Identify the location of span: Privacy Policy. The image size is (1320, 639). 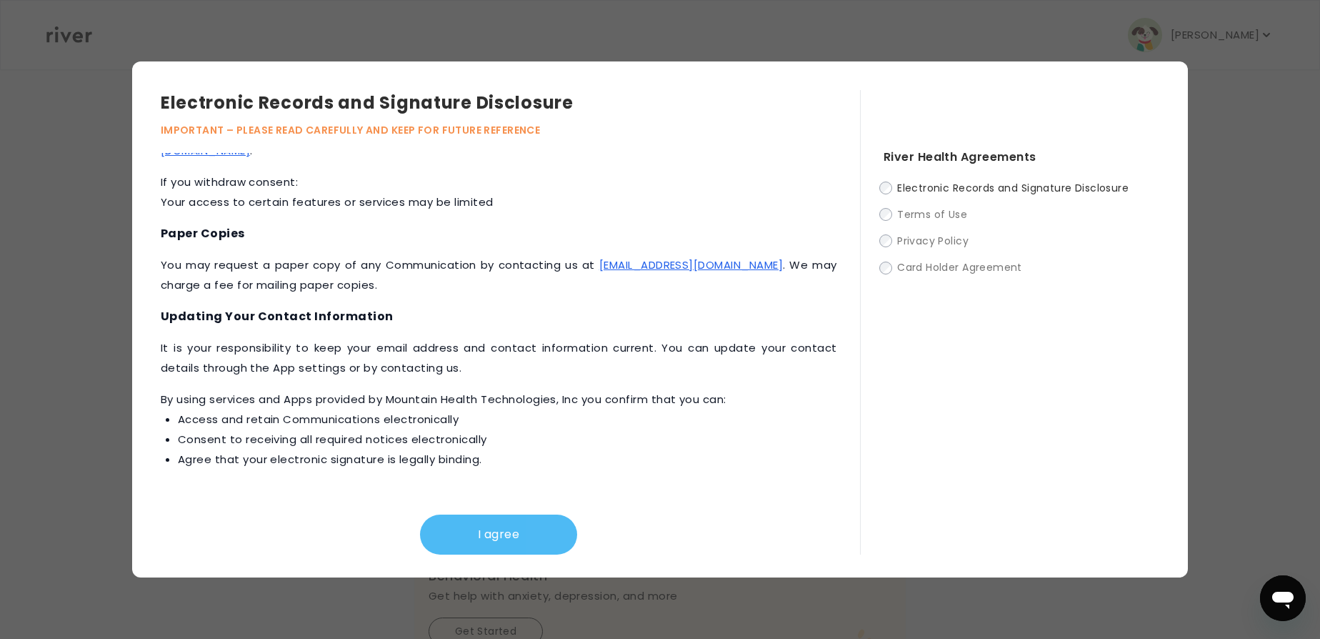
(933, 241).